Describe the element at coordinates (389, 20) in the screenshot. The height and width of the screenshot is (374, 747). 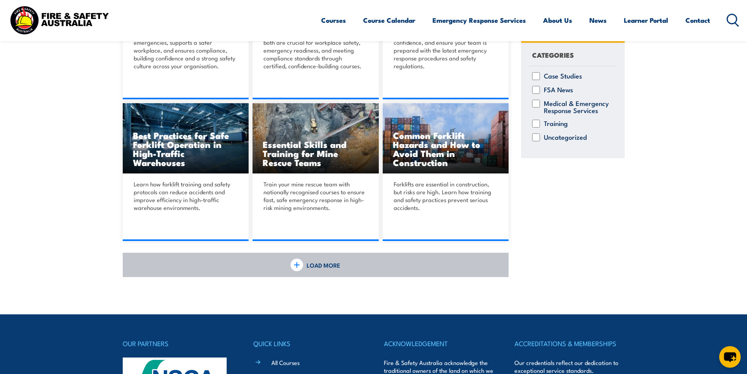
I see `a: Course Calendar` at that location.